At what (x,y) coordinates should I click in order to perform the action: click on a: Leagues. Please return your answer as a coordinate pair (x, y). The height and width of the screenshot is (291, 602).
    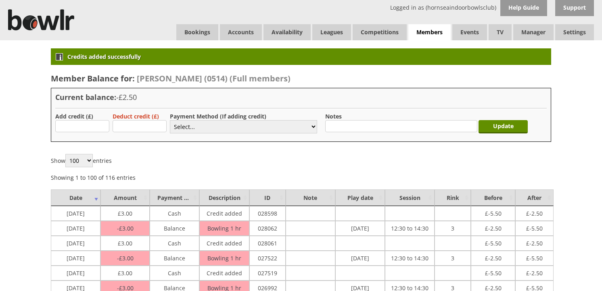
    Looking at the image, I should click on (332, 32).